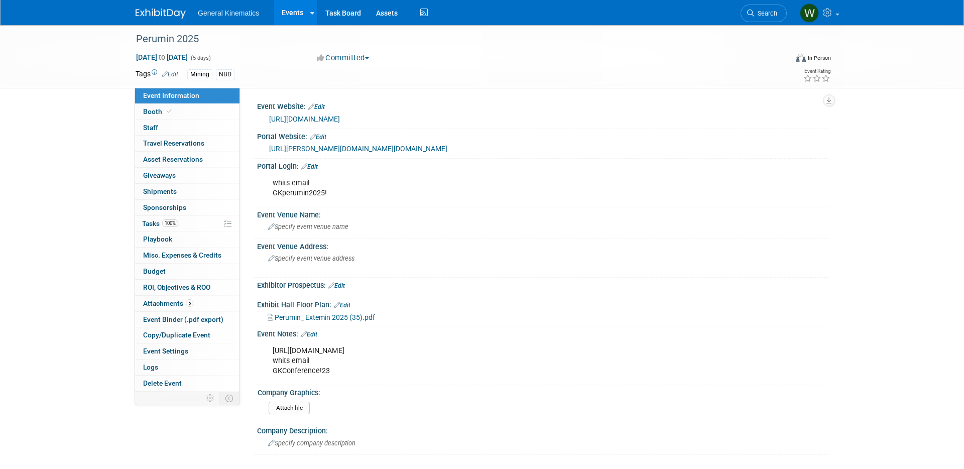 This screenshot has height=469, width=964. I want to click on button: Committed, so click(343, 58).